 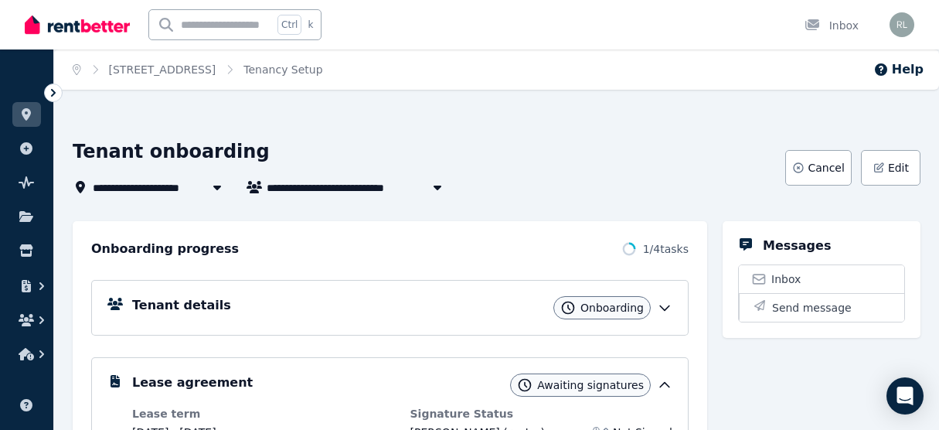 What do you see at coordinates (165, 249) in the screenshot?
I see `h2: Onboarding progress` at bounding box center [165, 249].